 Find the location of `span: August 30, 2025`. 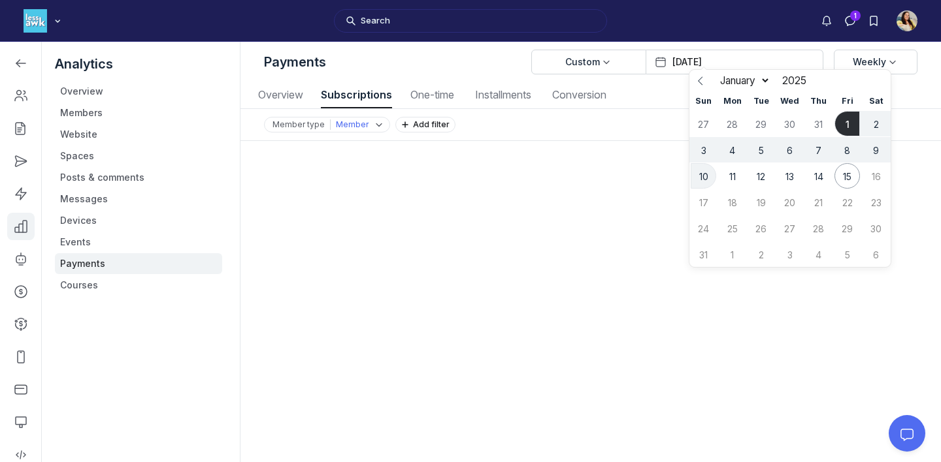

span: August 30, 2025 is located at coordinates (875, 228).